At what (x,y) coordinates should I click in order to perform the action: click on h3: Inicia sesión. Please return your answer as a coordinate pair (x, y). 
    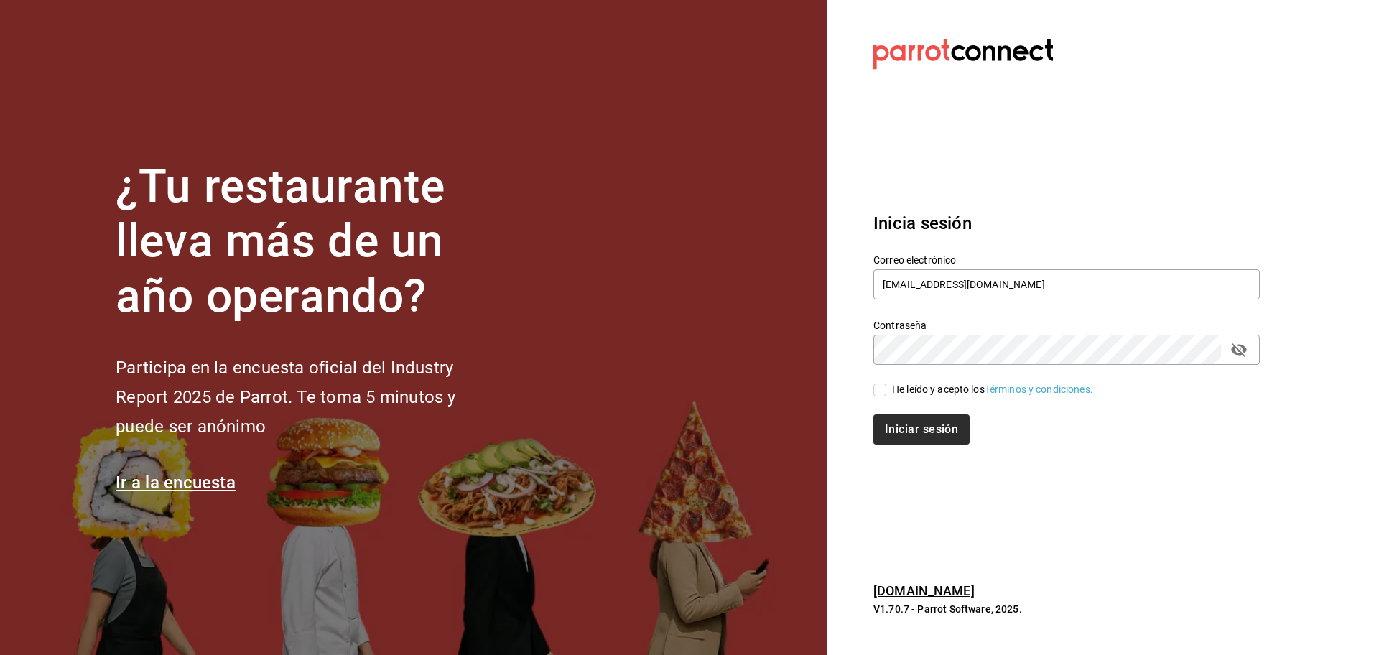
    Looking at the image, I should click on (1067, 223).